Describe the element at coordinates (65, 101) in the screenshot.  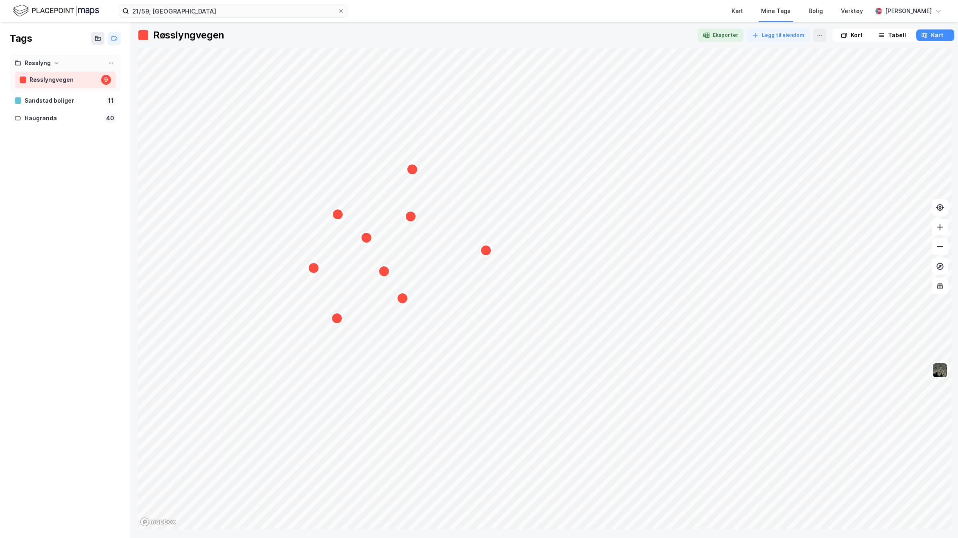
I see `a: Sandstad boliger11` at that location.